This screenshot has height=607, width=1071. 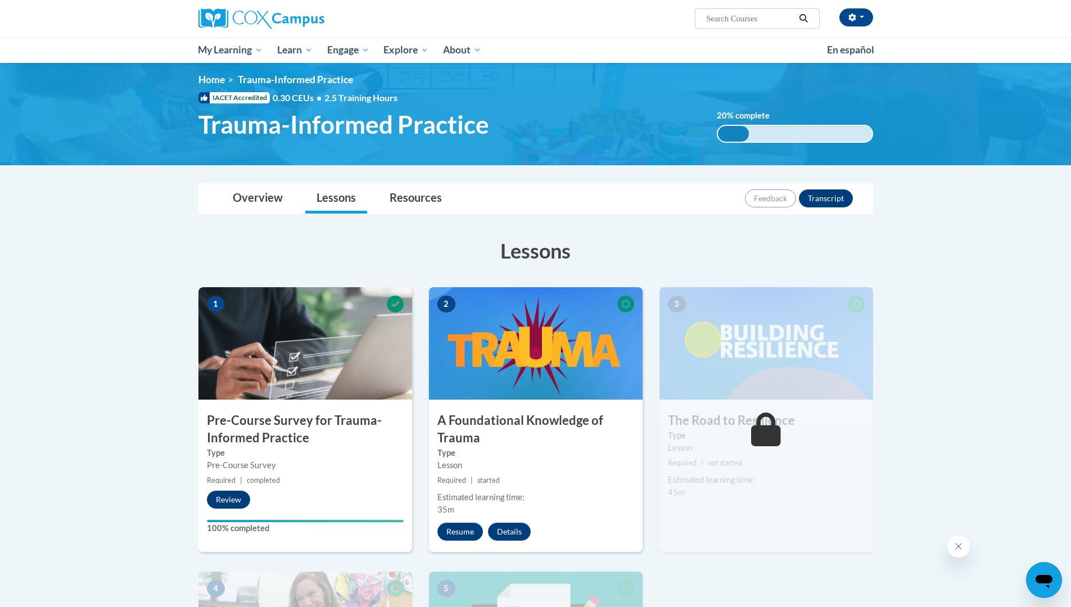 What do you see at coordinates (336, 198) in the screenshot?
I see `a: Lessons` at bounding box center [336, 198].